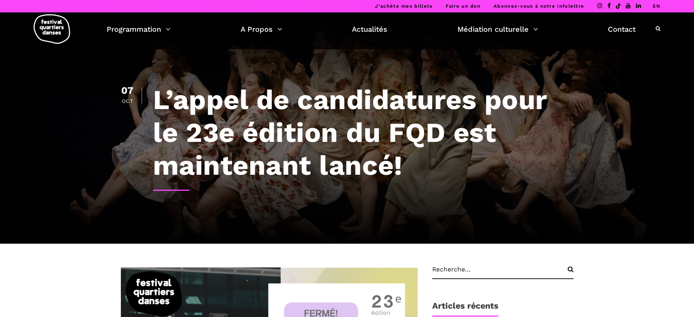  I want to click on a: Faire un don, so click(463, 6).